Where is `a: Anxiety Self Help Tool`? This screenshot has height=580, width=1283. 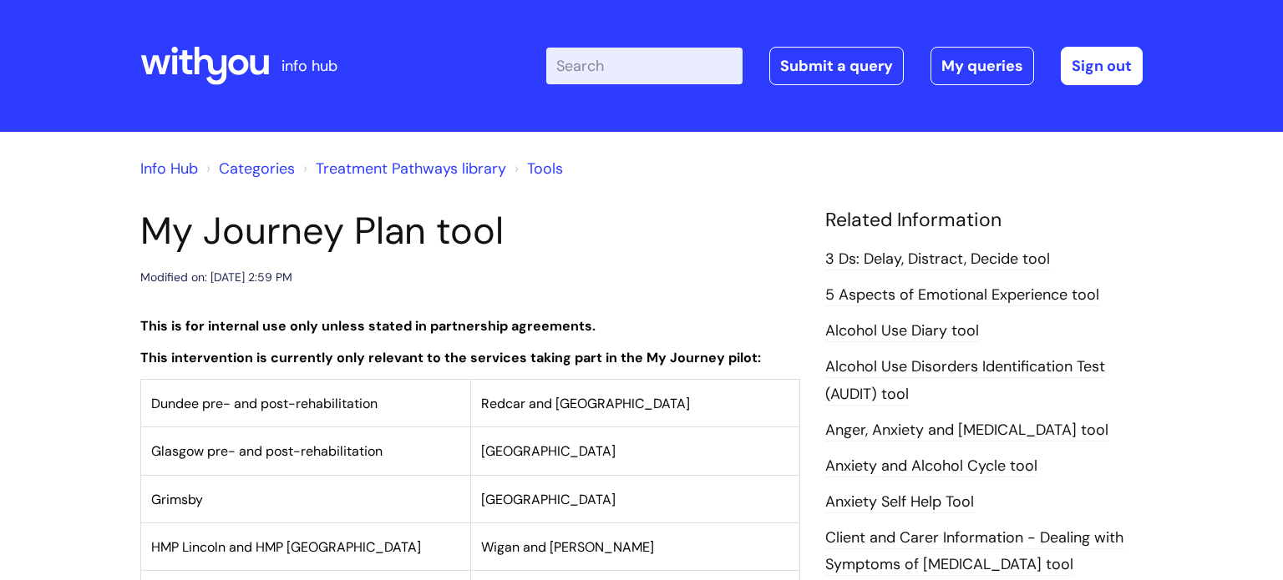 a: Anxiety Self Help Tool is located at coordinates (899, 503).